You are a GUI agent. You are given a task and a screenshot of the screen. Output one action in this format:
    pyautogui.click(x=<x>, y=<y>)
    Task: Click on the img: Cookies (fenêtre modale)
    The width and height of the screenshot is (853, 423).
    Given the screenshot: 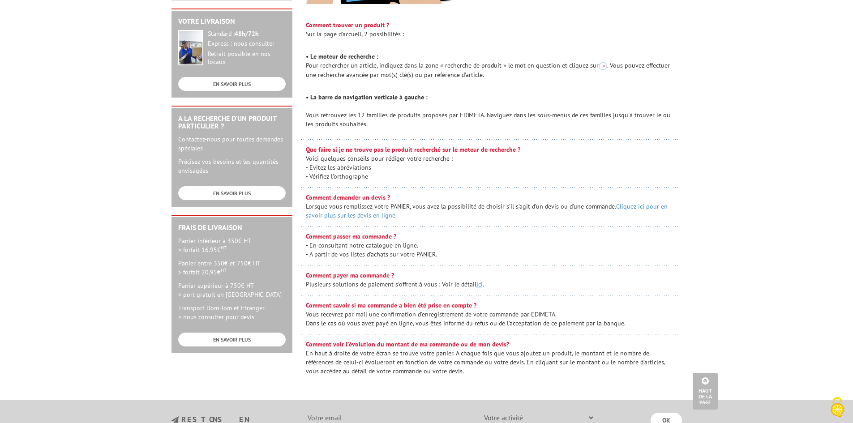 What is the action you would take?
    pyautogui.click(x=837, y=407)
    